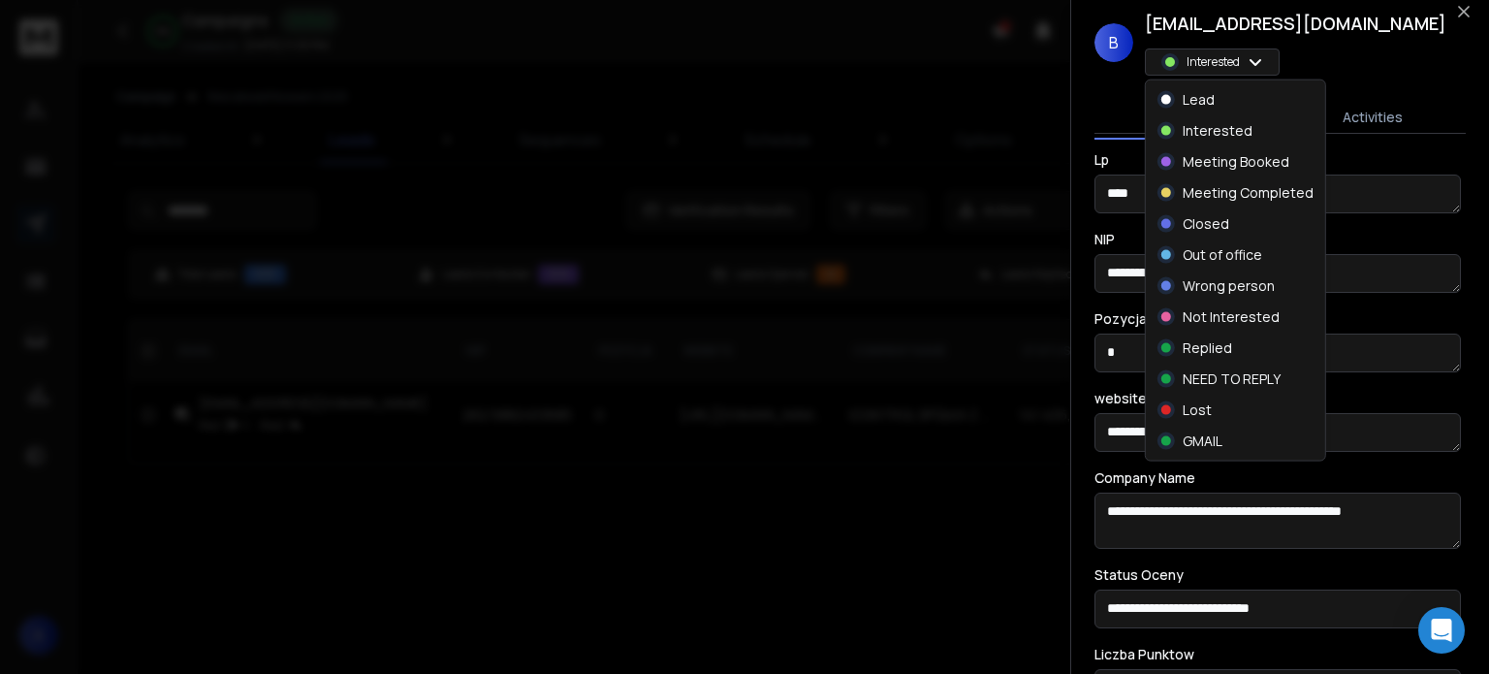 This screenshot has width=1489, height=674. What do you see at coordinates (1206, 224) in the screenshot?
I see `p: Closed` at bounding box center [1206, 224].